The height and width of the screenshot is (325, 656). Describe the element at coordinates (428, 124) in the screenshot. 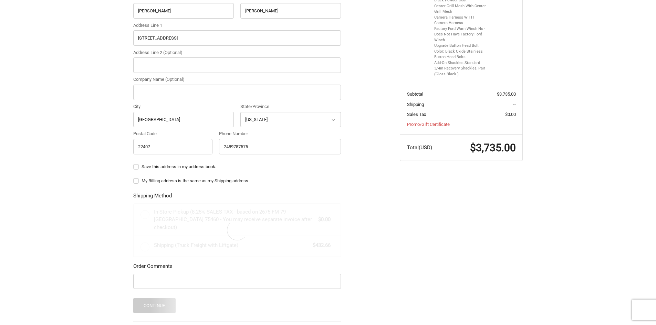

I see `a: Promo/Gift Certificate` at that location.